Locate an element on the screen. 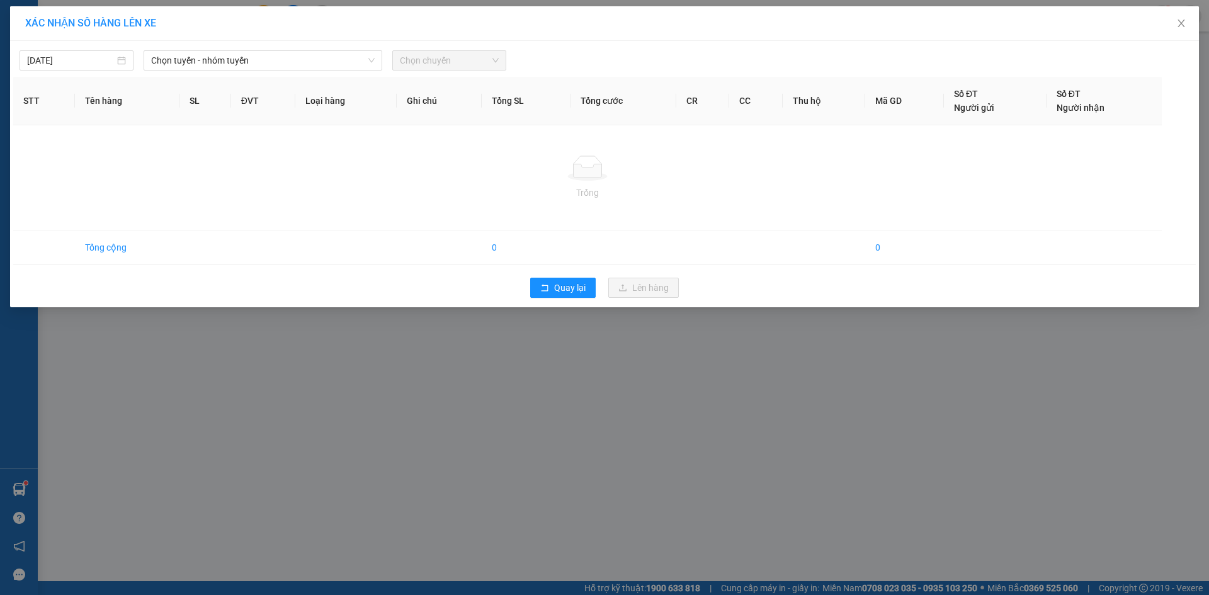 The height and width of the screenshot is (595, 1209). th: Tổng SL is located at coordinates (526, 101).